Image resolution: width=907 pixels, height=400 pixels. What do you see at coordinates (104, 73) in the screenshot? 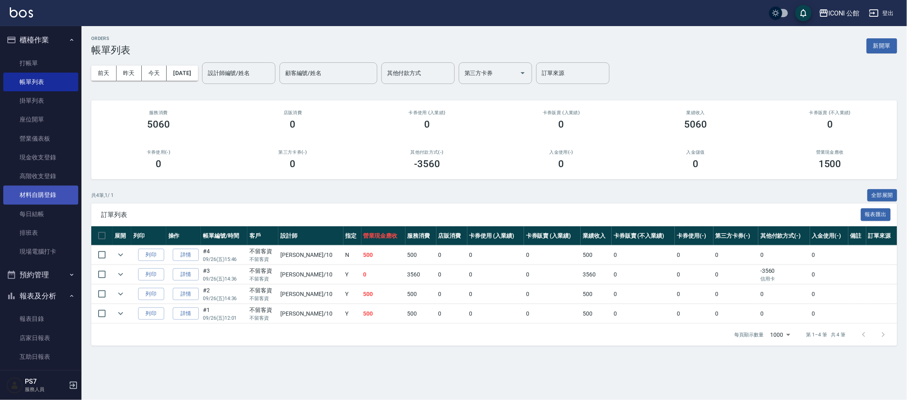
I see `button: 前天` at bounding box center [104, 73].